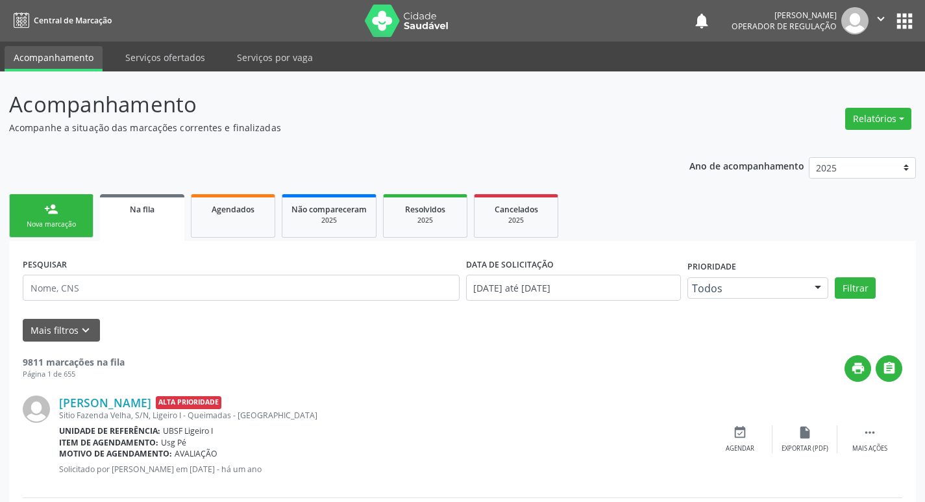 The image size is (925, 502). Describe the element at coordinates (905, 21) in the screenshot. I see `button: apps` at that location.